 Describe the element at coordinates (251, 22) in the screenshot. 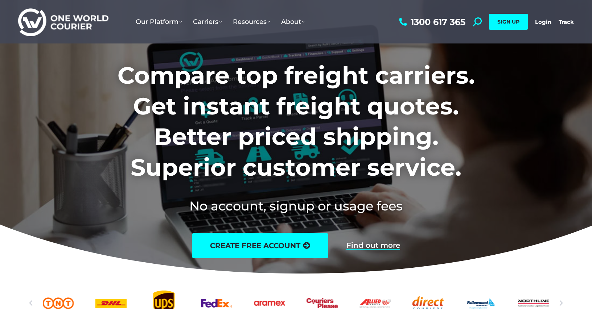

I see `span: Resources` at that location.